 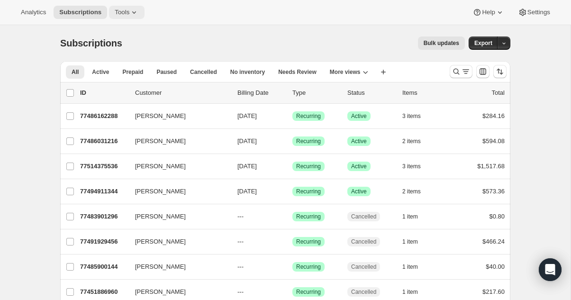 I want to click on button: Settings, so click(x=534, y=12).